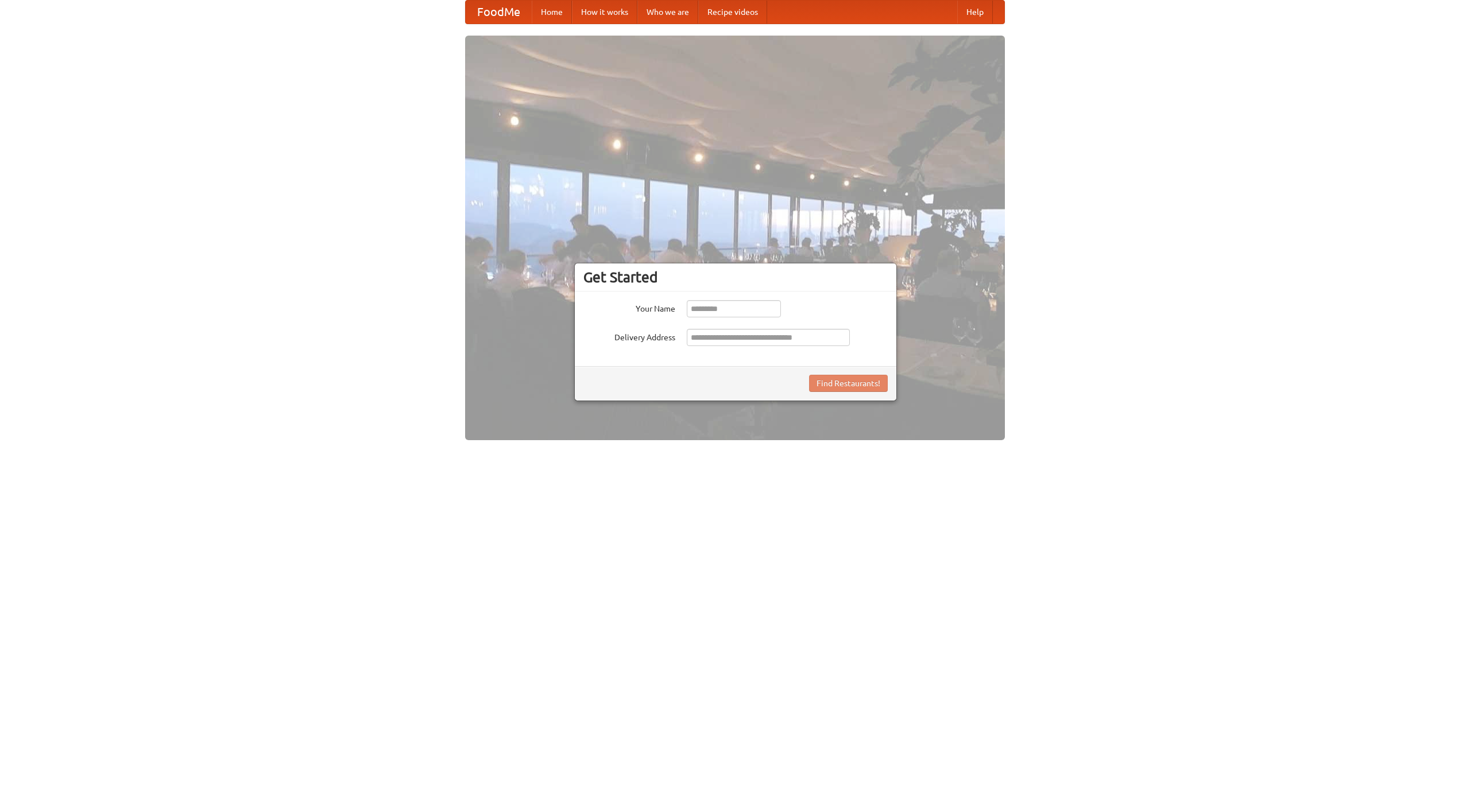 The width and height of the screenshot is (1470, 812). I want to click on a: Recipe videos, so click(733, 12).